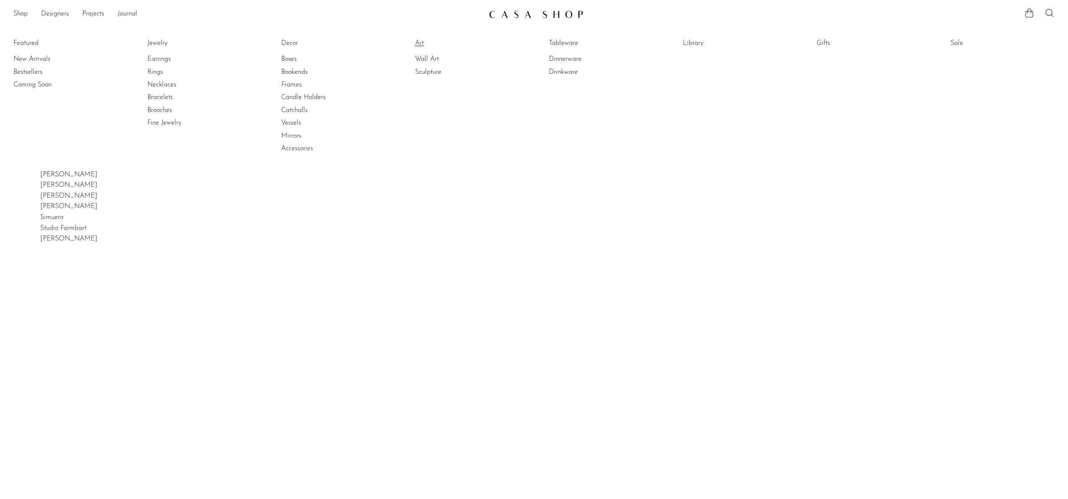 The width and height of the screenshot is (1068, 499). What do you see at coordinates (179, 43) in the screenshot?
I see `a: Jewelry` at bounding box center [179, 43].